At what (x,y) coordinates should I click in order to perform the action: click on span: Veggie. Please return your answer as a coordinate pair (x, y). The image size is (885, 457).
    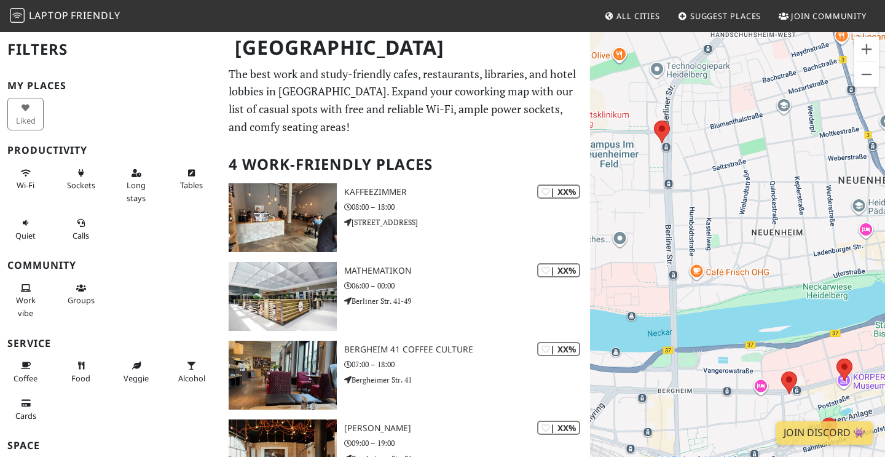
    Looking at the image, I should click on (136, 378).